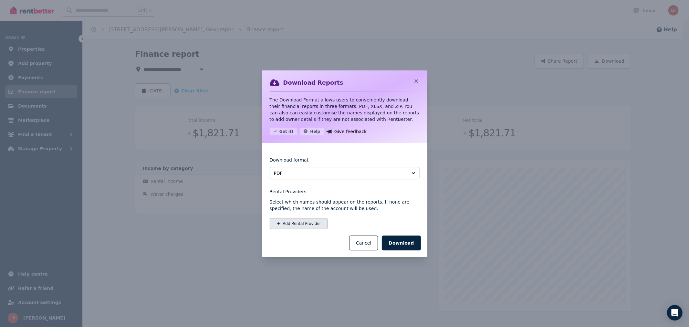 The image size is (689, 327). What do you see at coordinates (401, 243) in the screenshot?
I see `button: Download` at bounding box center [401, 243].